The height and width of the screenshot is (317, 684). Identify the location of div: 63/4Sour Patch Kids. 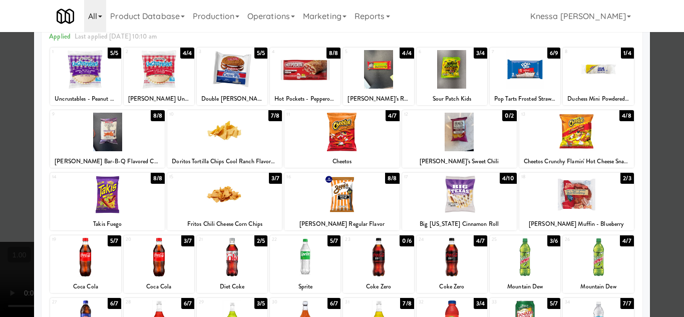
(452, 76).